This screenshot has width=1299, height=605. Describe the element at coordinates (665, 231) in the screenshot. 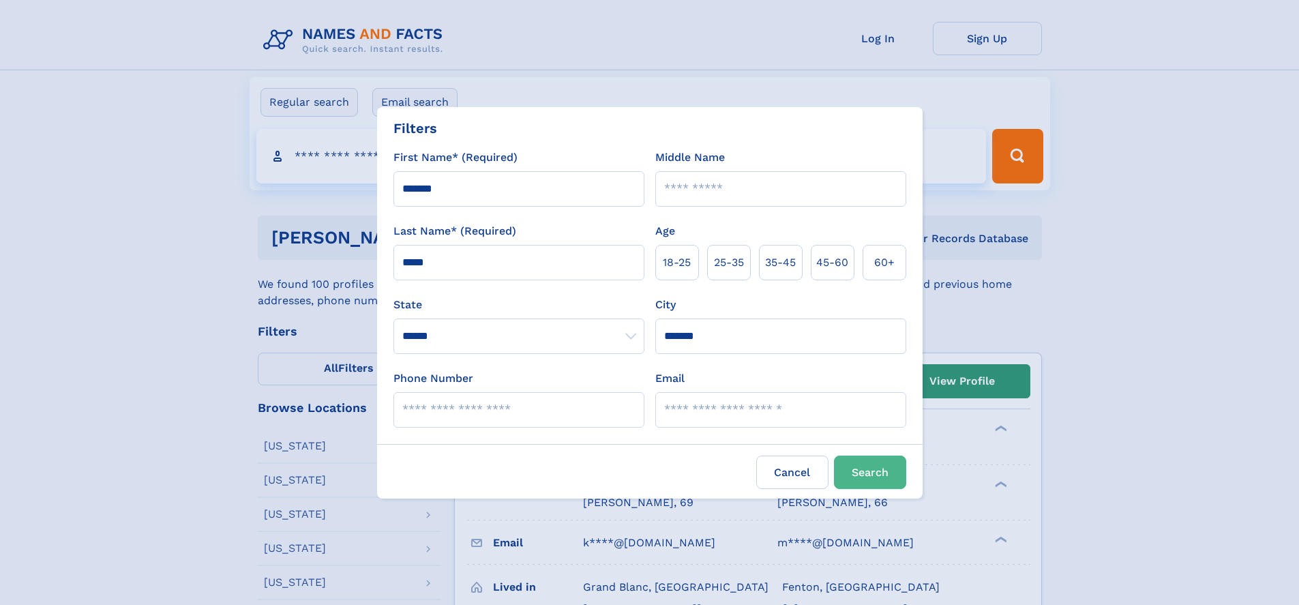

I see `label: Age` at that location.